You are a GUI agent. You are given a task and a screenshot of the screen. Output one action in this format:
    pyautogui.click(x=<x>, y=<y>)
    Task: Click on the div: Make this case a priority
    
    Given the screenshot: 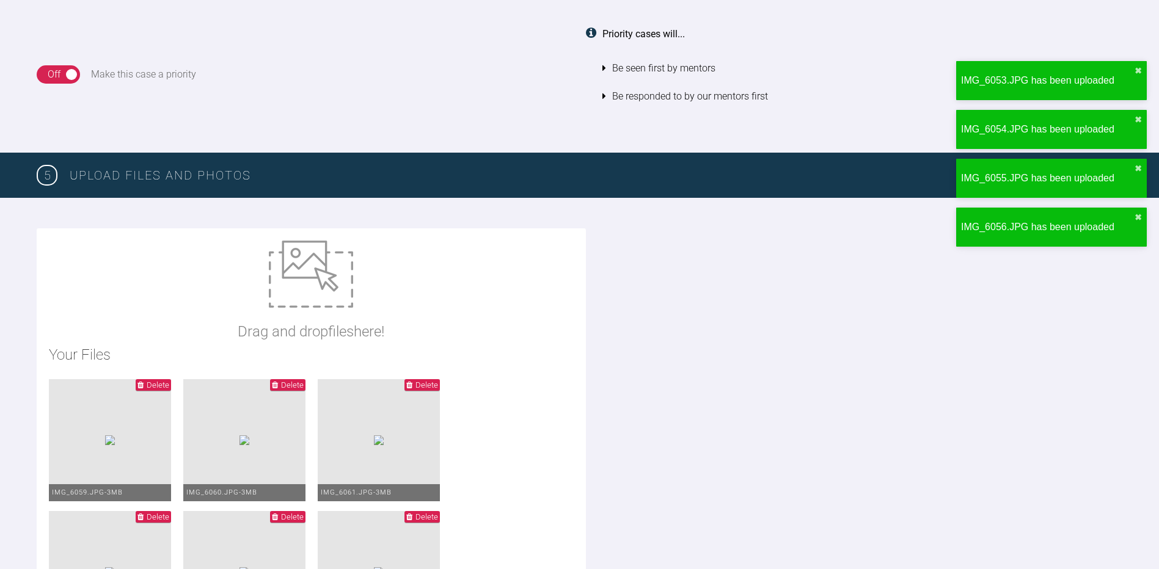 What is the action you would take?
    pyautogui.click(x=144, y=75)
    